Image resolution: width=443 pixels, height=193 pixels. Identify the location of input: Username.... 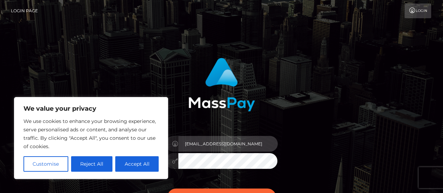
(228, 144).